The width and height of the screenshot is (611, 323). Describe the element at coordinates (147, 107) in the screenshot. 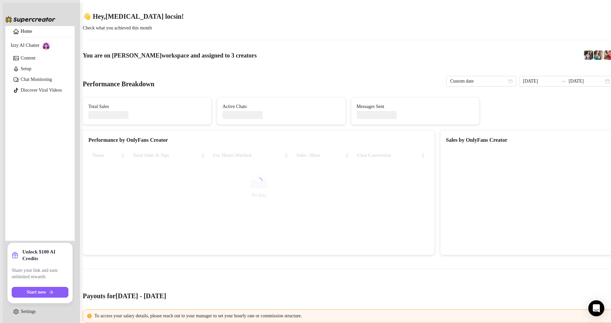

I see `span: Total Sales` at that location.